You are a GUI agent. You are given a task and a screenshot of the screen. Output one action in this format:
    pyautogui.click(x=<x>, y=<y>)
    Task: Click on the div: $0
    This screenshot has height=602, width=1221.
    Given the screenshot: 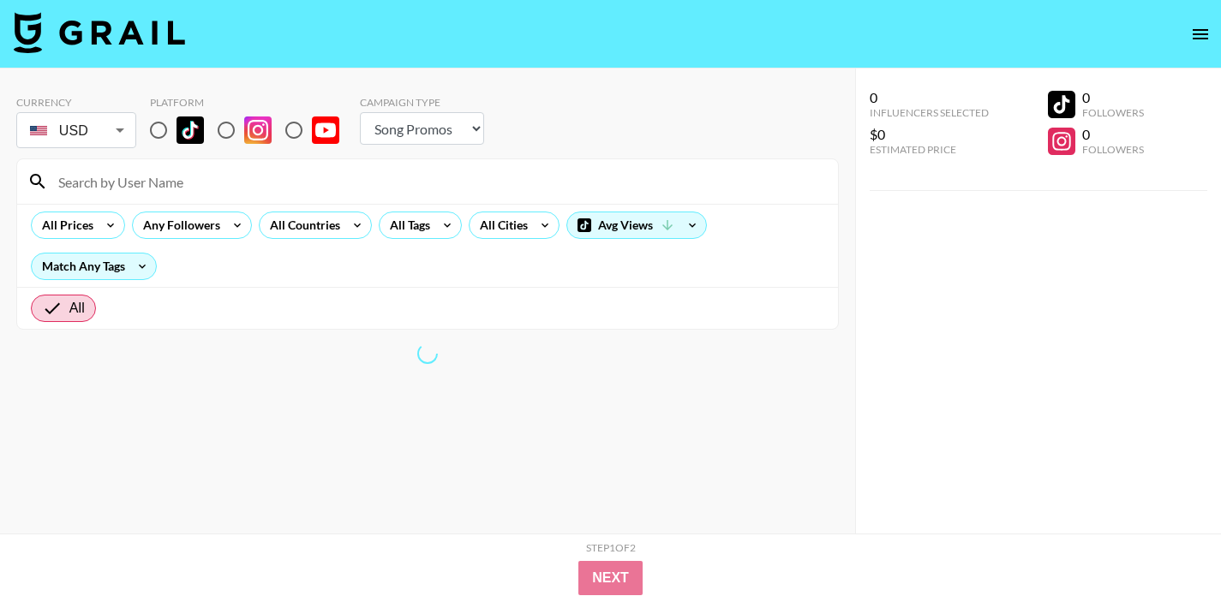 What is the action you would take?
    pyautogui.click(x=929, y=134)
    